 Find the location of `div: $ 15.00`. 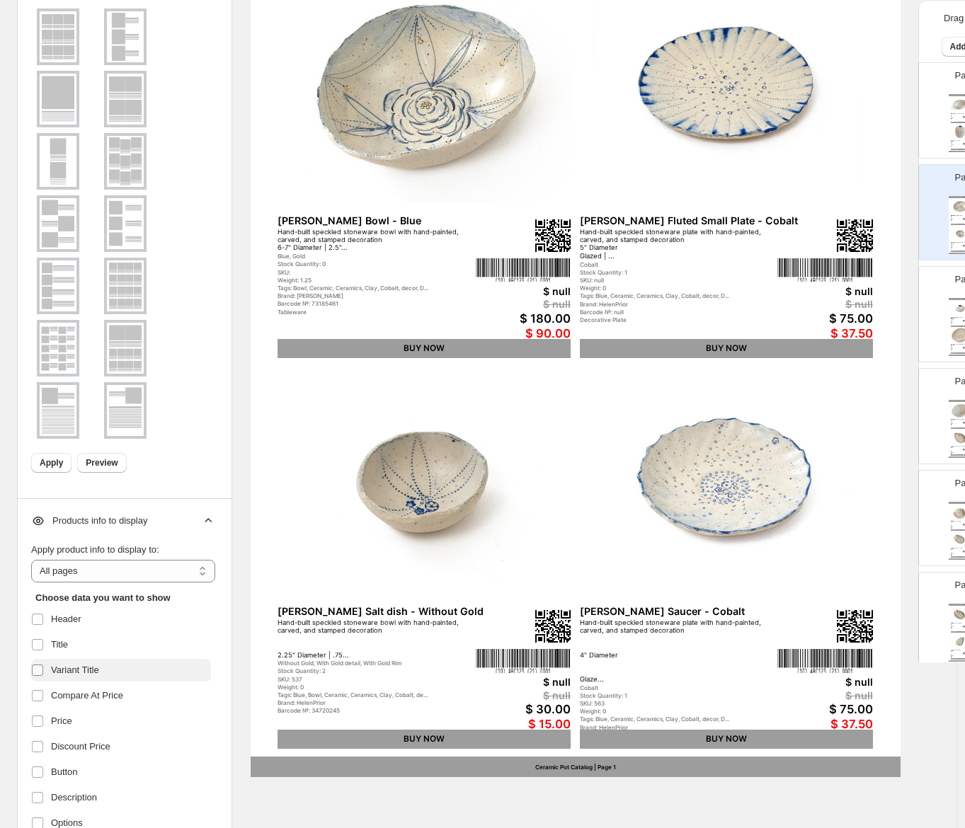

div: $ 15.00 is located at coordinates (523, 724).